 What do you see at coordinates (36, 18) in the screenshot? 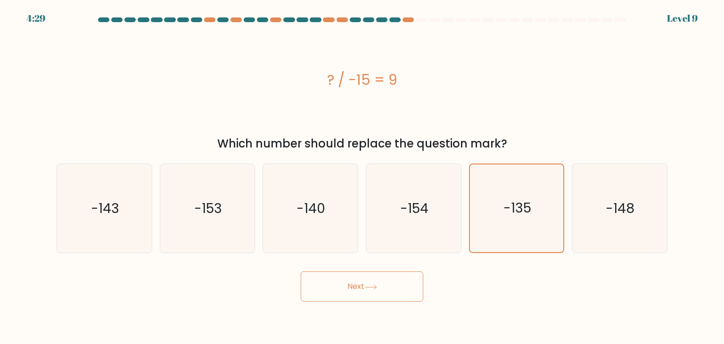
I see `div: 4:29` at bounding box center [36, 18].